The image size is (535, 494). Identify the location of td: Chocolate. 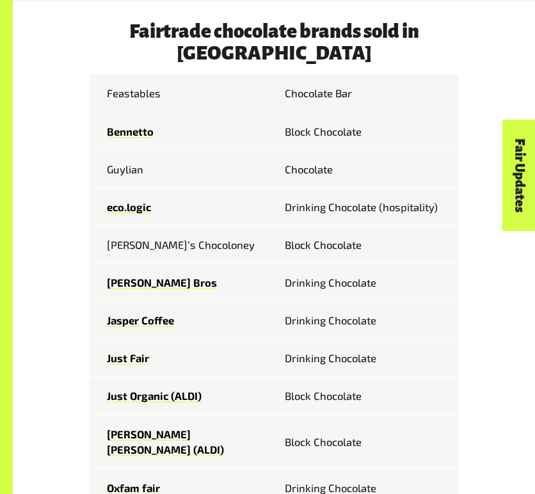
(366, 168).